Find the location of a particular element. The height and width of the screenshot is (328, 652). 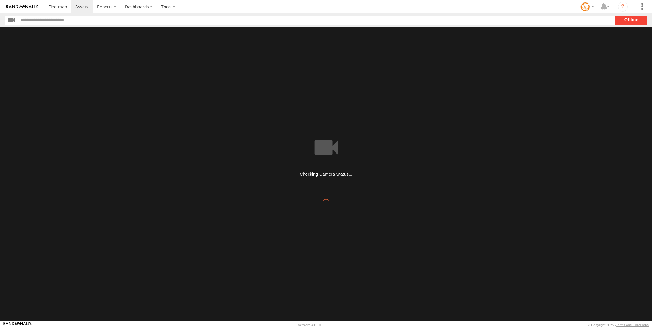

a: Visit our Website is located at coordinates (17, 325).